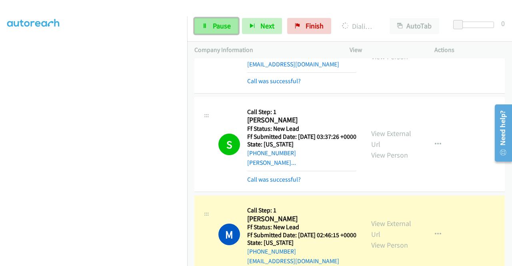  I want to click on p: View, so click(385, 50).